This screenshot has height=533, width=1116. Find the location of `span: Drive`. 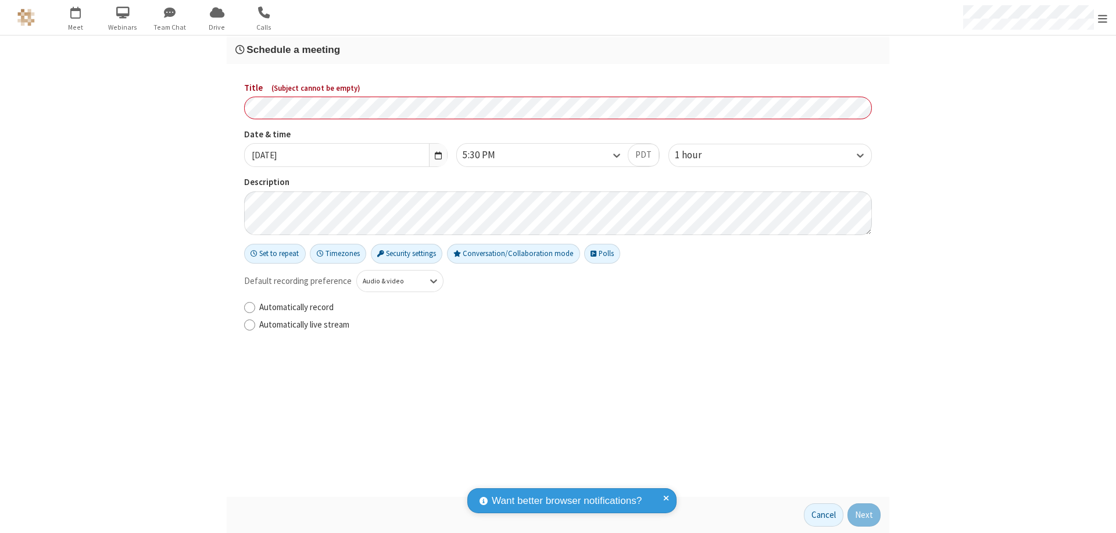

span: Drive is located at coordinates (217, 27).